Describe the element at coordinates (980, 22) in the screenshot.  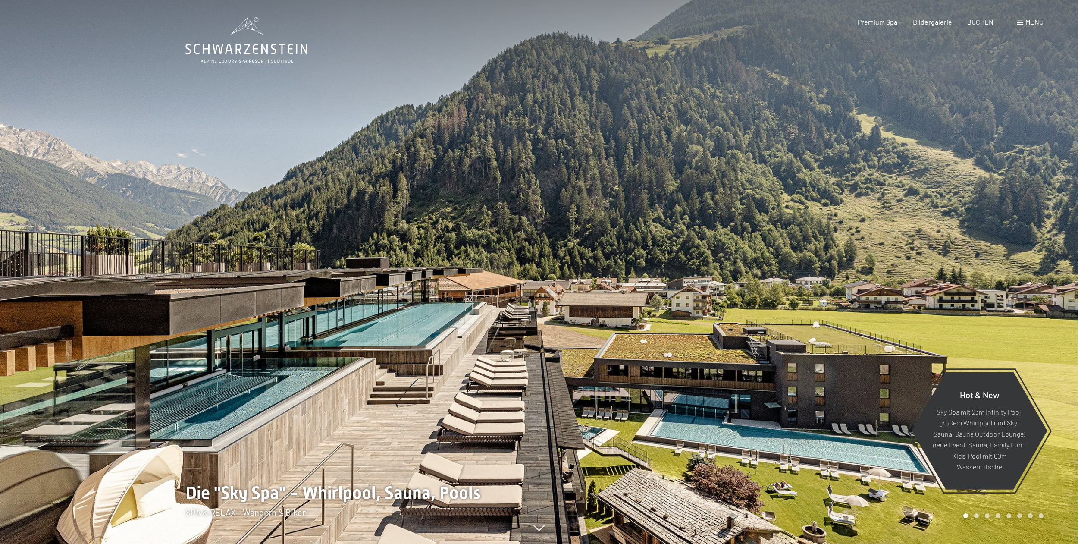
I see `span: BUCHEN` at that location.